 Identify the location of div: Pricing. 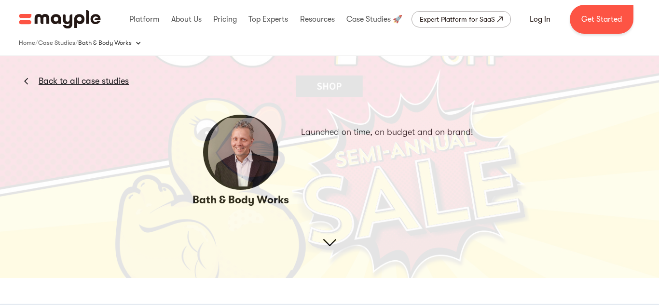
(225, 19).